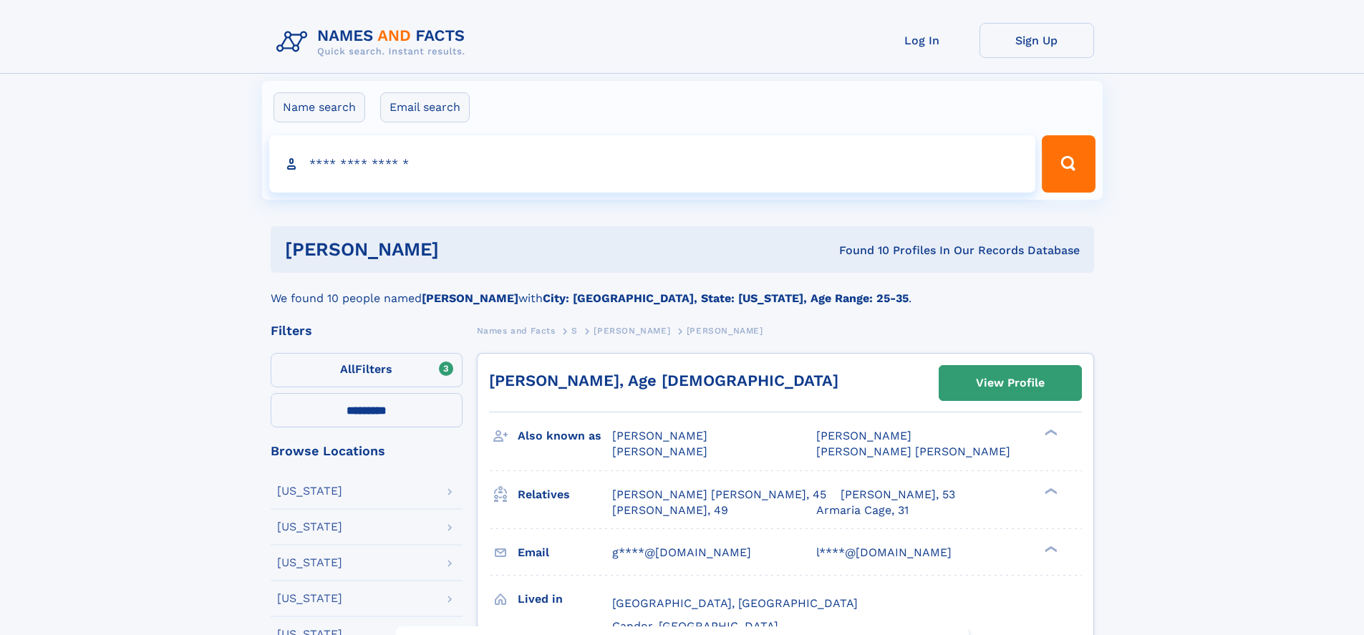 This screenshot has width=1364, height=635. I want to click on span: All, so click(347, 369).